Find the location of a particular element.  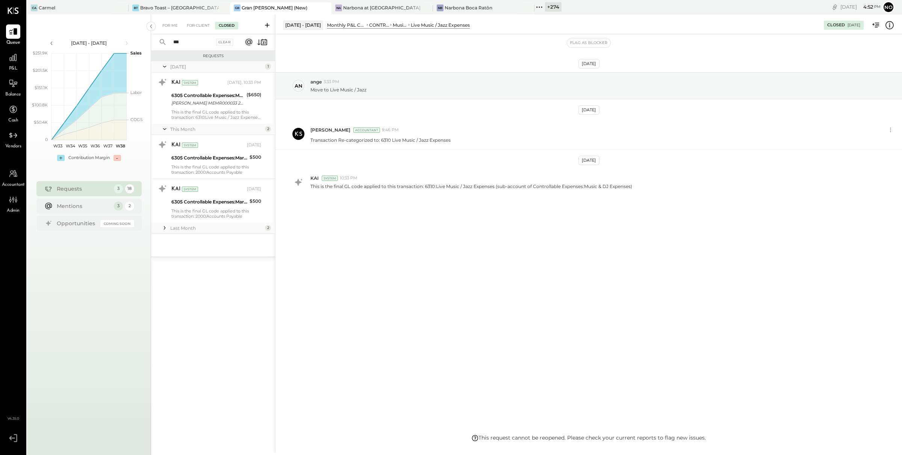

div: 6305 Controllable Expenses:Music & DJ Expenses:DJ Expenses is located at coordinates (208, 95).